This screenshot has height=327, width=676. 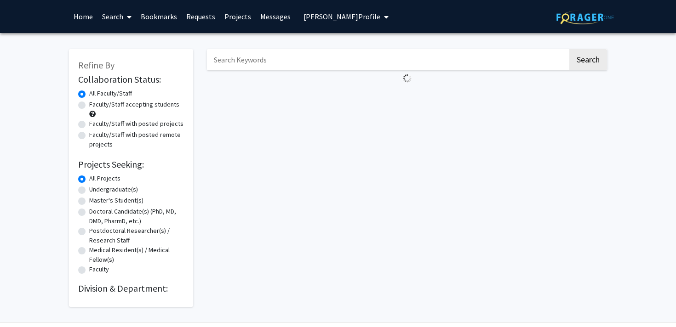 I want to click on label: Faculty, so click(x=99, y=269).